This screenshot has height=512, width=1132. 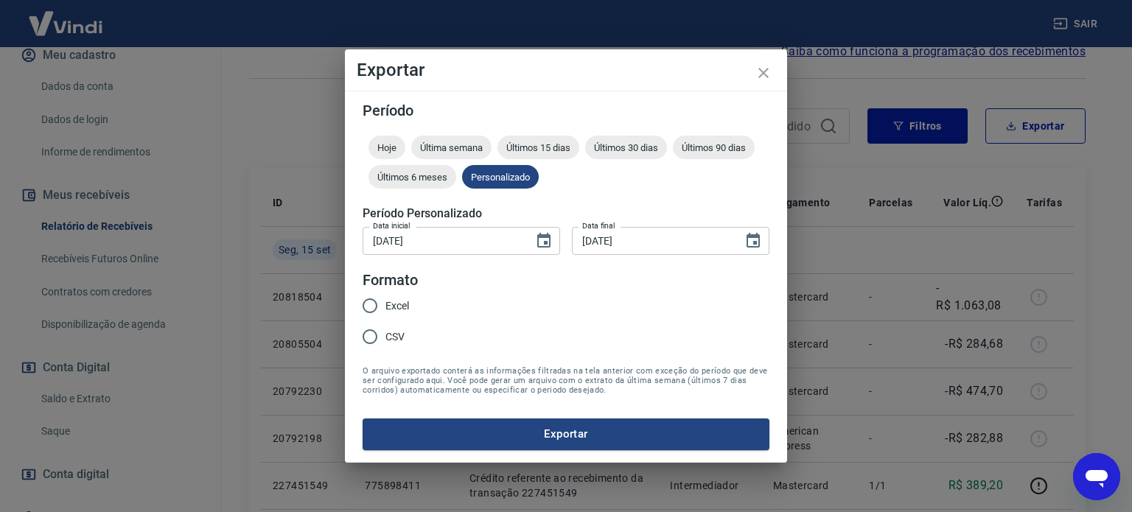 What do you see at coordinates (395, 337) in the screenshot?
I see `span: CSV` at bounding box center [395, 337].